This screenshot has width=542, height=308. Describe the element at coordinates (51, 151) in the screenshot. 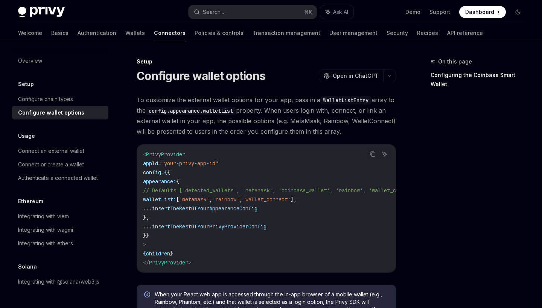

I see `div: Connect an external wallet` at that location.